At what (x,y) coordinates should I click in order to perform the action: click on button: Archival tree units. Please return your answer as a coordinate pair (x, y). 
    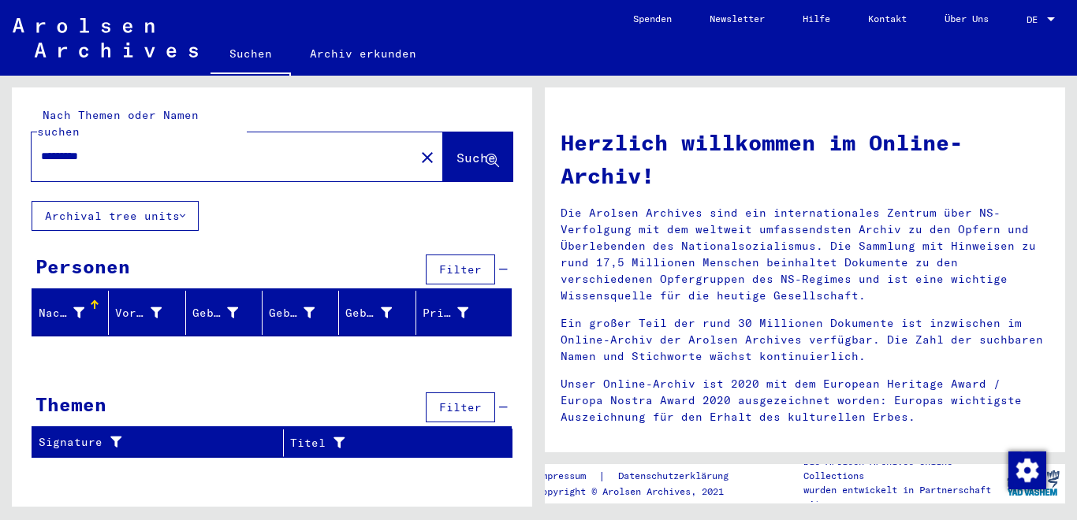
    Looking at the image, I should click on (115, 216).